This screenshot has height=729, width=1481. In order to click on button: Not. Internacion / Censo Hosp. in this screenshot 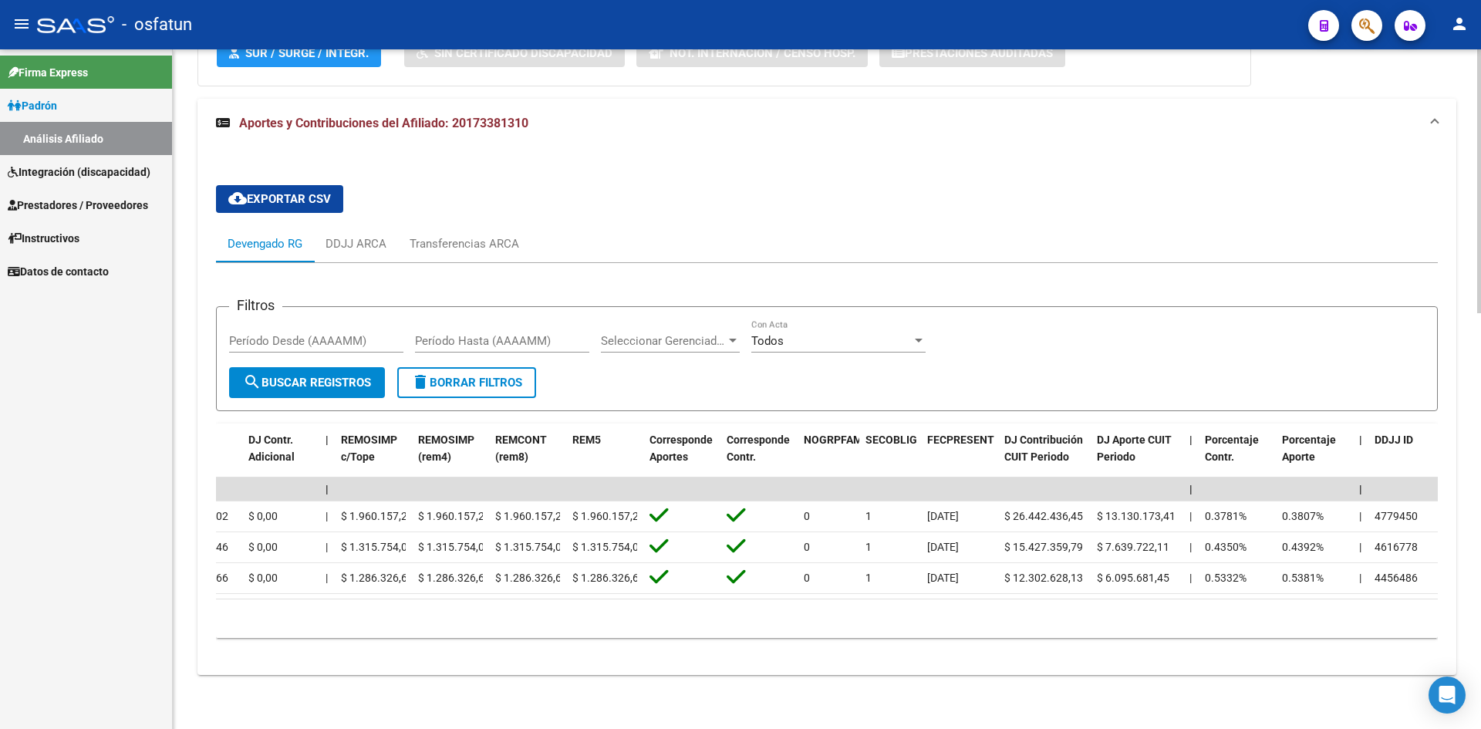, I will do `click(752, 52)`.